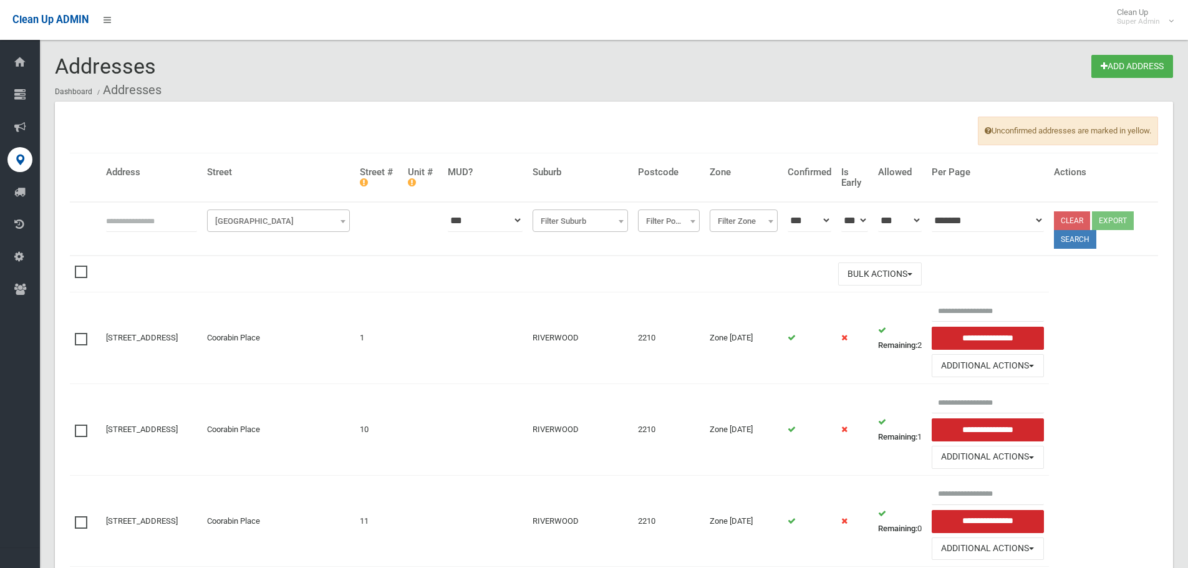  I want to click on span: Clean Up ADMIN, so click(51, 19).